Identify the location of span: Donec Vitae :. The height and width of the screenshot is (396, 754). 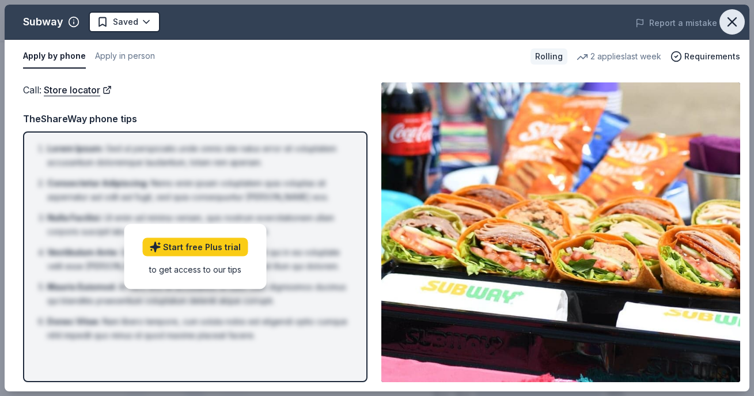
(74, 321).